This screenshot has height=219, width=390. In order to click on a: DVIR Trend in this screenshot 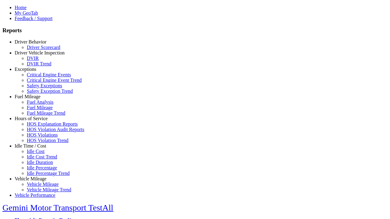, I will do `click(39, 64)`.